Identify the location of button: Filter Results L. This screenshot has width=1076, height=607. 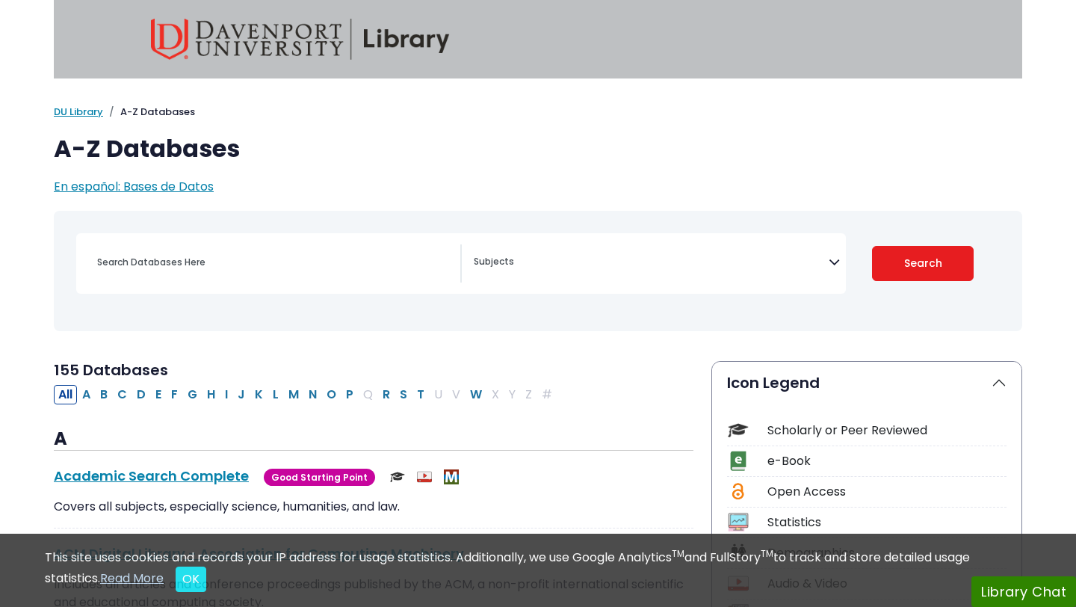
(276, 394).